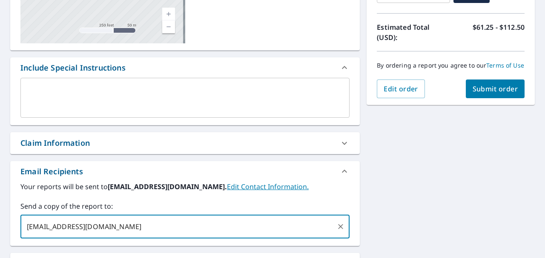 The image size is (545, 258). What do you see at coordinates (400, 89) in the screenshot?
I see `button: Edit order` at bounding box center [400, 89].